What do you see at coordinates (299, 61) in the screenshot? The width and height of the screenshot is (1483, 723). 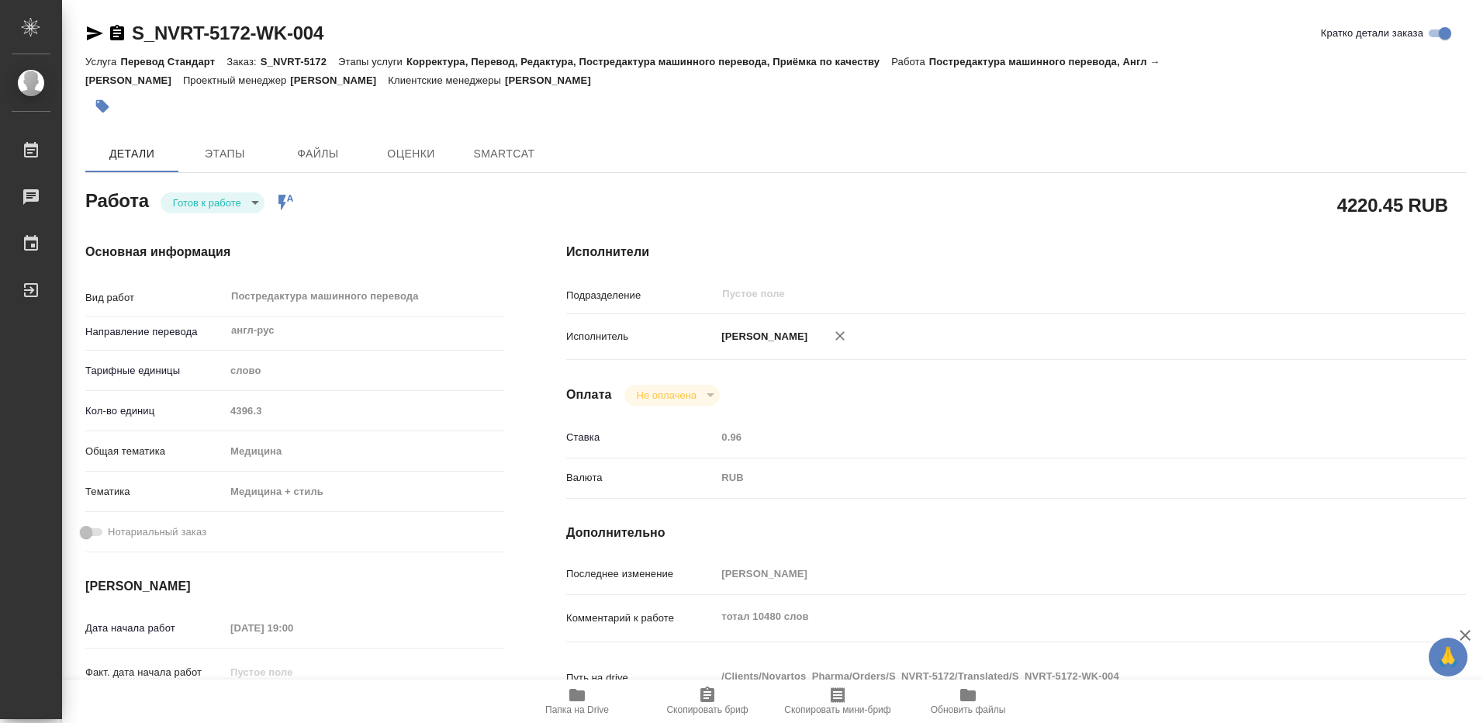 I see `p: S_NVRT-5172` at bounding box center [299, 61].